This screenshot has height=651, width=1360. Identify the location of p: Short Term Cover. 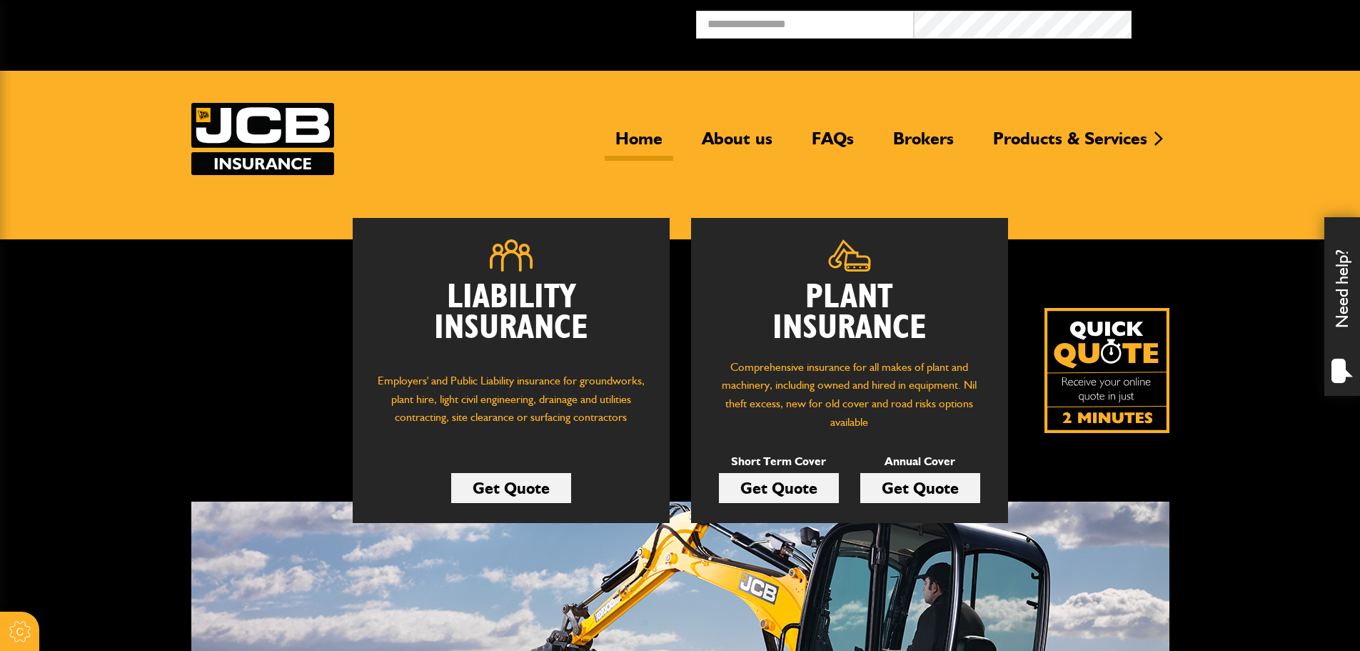
(779, 461).